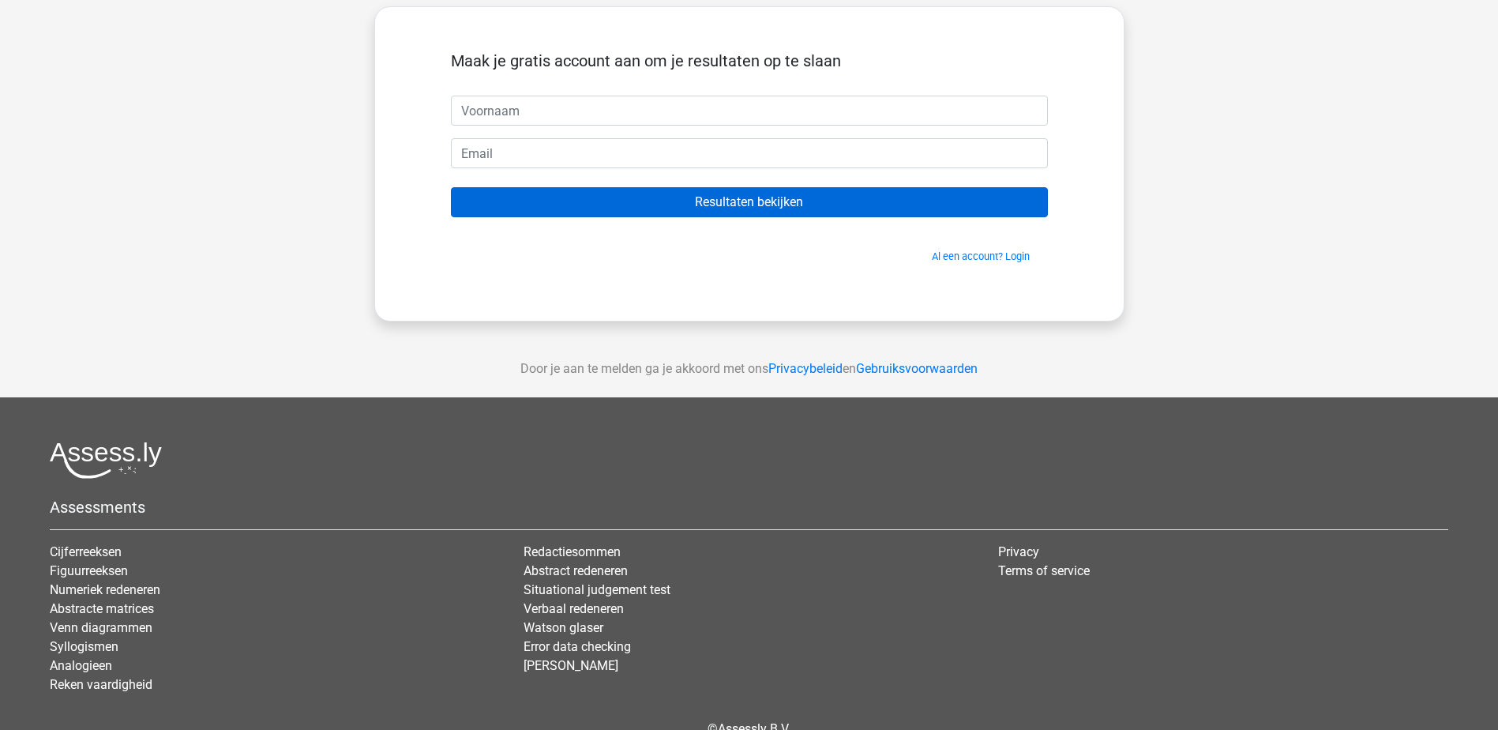  I want to click on a: Cijferreeksen, so click(85, 551).